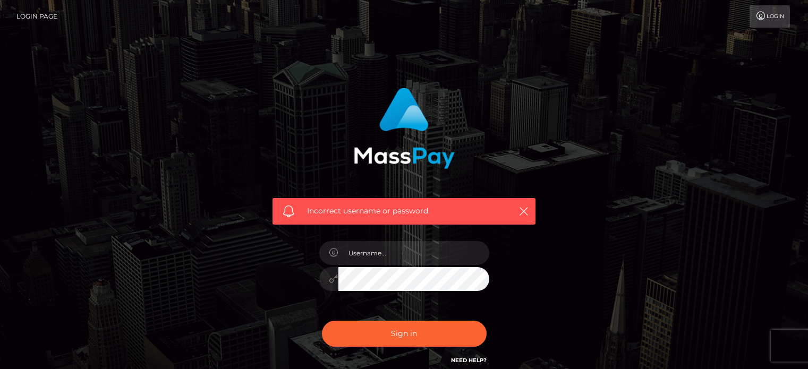 This screenshot has width=808, height=369. Describe the element at coordinates (404, 128) in the screenshot. I see `img: MassPay Login` at that location.